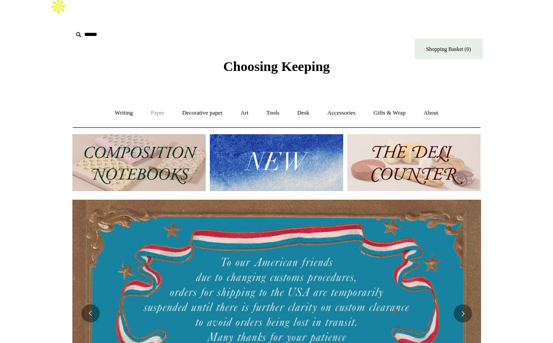  Describe the element at coordinates (158, 113) in the screenshot. I see `a: Paper` at that location.